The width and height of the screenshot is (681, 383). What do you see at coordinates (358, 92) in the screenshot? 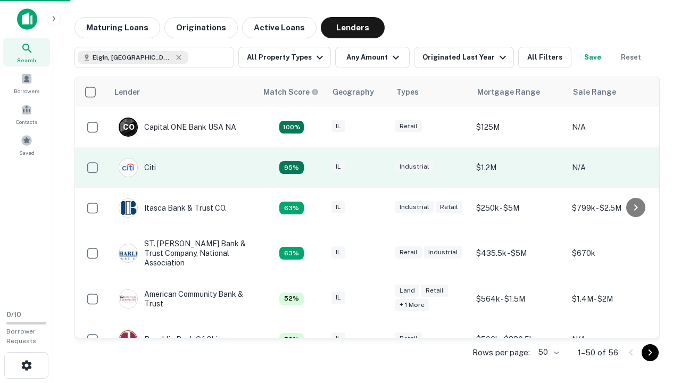
I see `th: Geography` at bounding box center [358, 92].